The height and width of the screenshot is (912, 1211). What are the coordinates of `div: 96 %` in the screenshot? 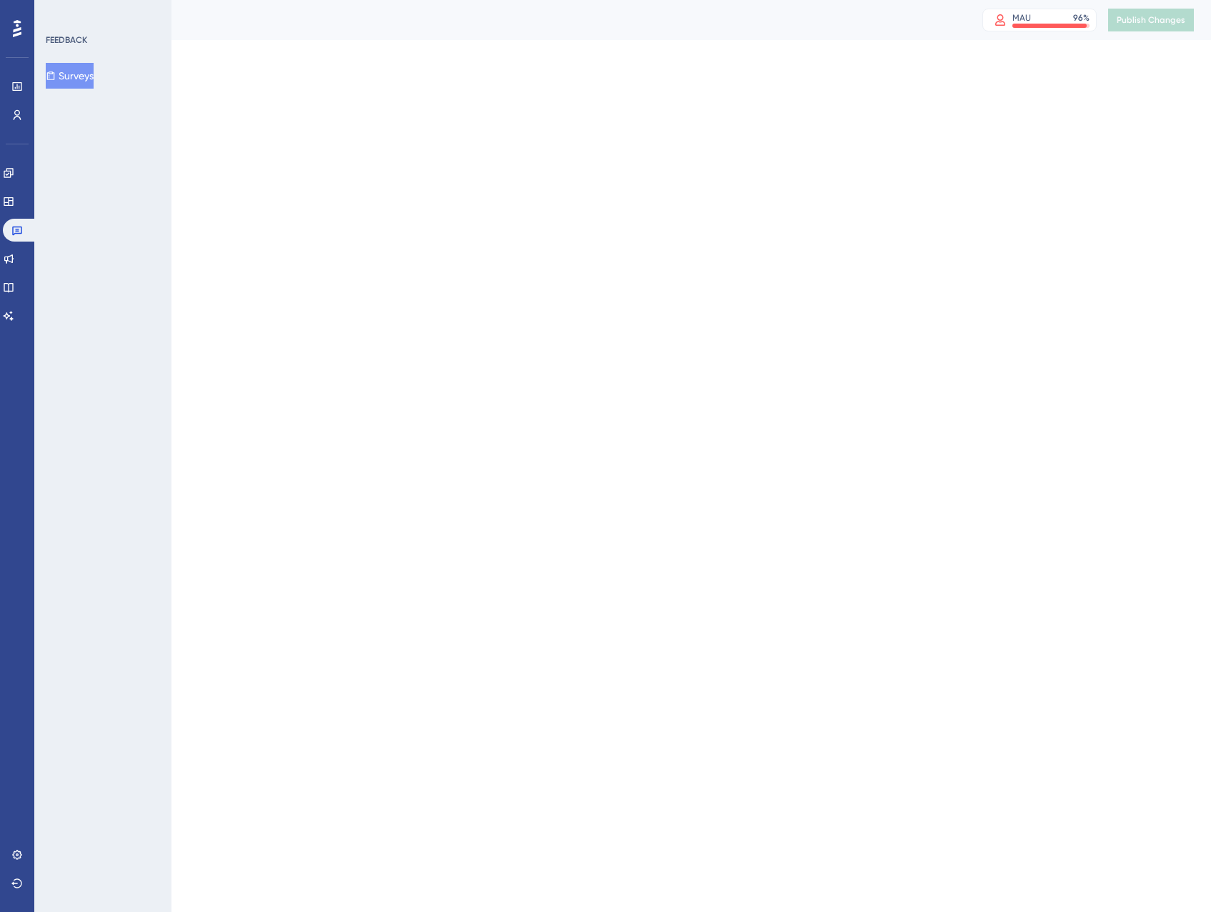 It's located at (1081, 18).